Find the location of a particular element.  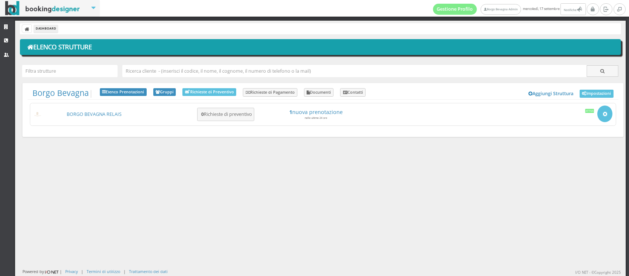

img: BookingDesigner.com is located at coordinates (42, 8).